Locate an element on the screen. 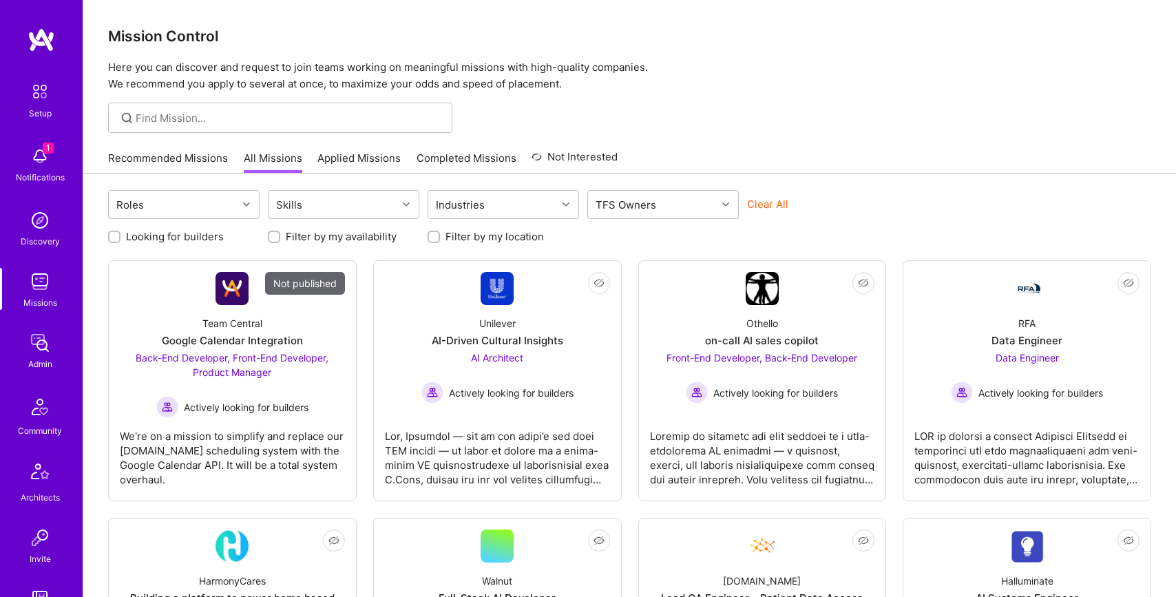  div: Unilever is located at coordinates (497, 323).